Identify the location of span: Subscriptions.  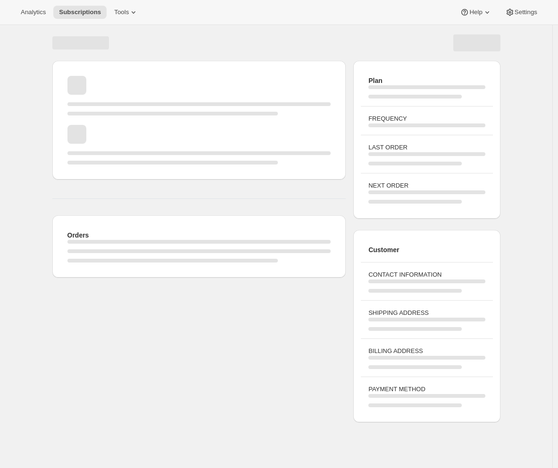
(80, 12).